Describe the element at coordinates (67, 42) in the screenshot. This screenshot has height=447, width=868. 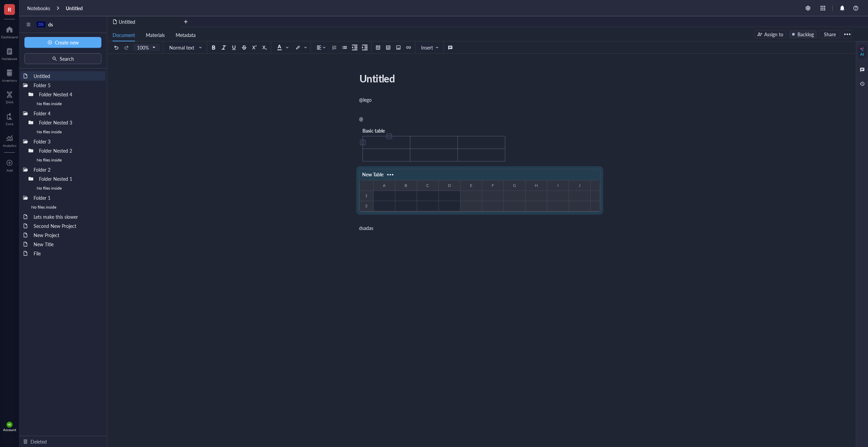
I see `span: Create new` at that location.